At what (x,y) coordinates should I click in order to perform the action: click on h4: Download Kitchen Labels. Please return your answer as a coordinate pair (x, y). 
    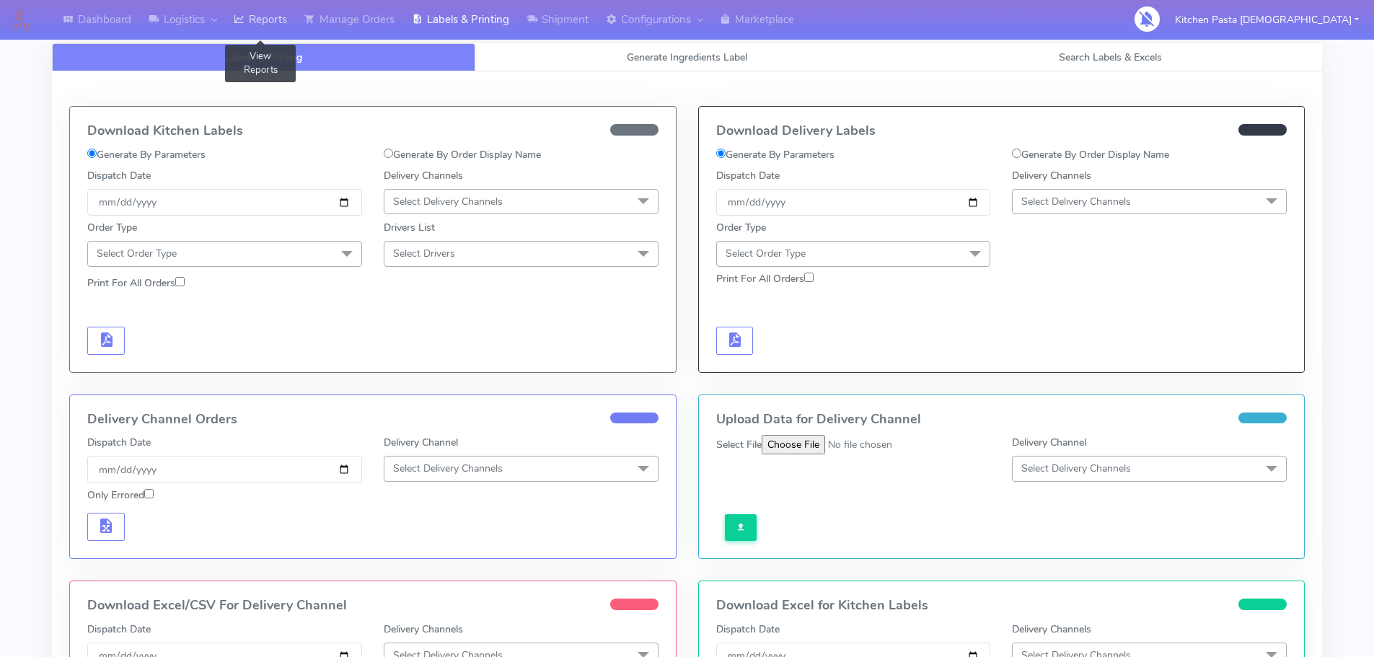
    Looking at the image, I should click on (373, 131).